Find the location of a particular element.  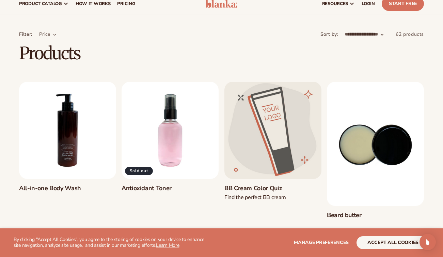

a: Antioxidant Toner is located at coordinates (170, 188).